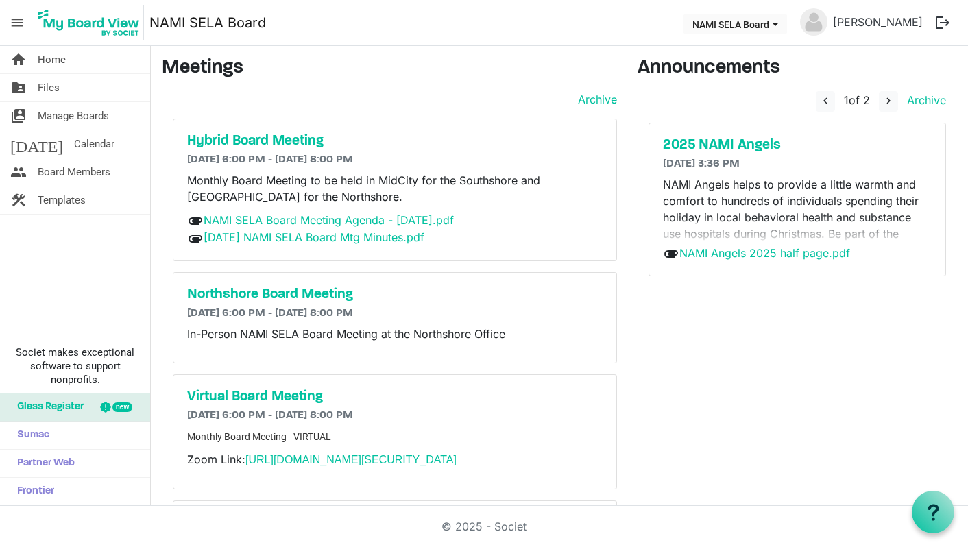 The height and width of the screenshot is (547, 968). I want to click on p: In-Person NAMI SELA Board Meeting at the Northshore Office, so click(395, 334).